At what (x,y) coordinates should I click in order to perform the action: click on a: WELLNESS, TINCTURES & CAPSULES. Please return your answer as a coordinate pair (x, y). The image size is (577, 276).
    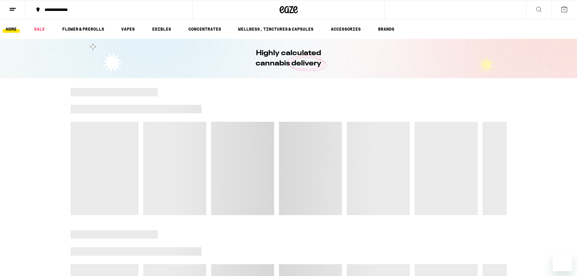
    Looking at the image, I should click on (275, 29).